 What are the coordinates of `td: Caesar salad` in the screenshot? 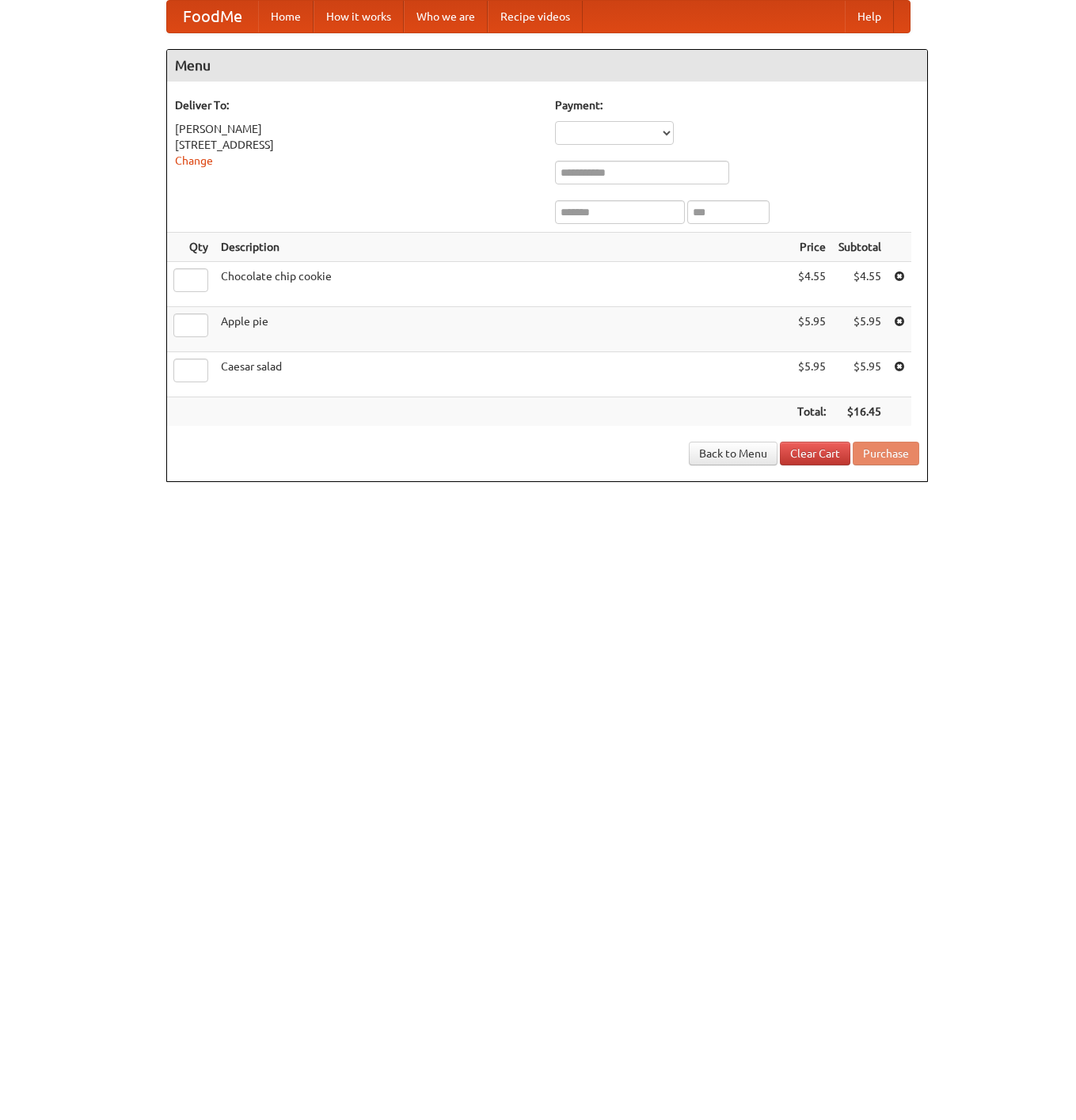 It's located at (503, 374).